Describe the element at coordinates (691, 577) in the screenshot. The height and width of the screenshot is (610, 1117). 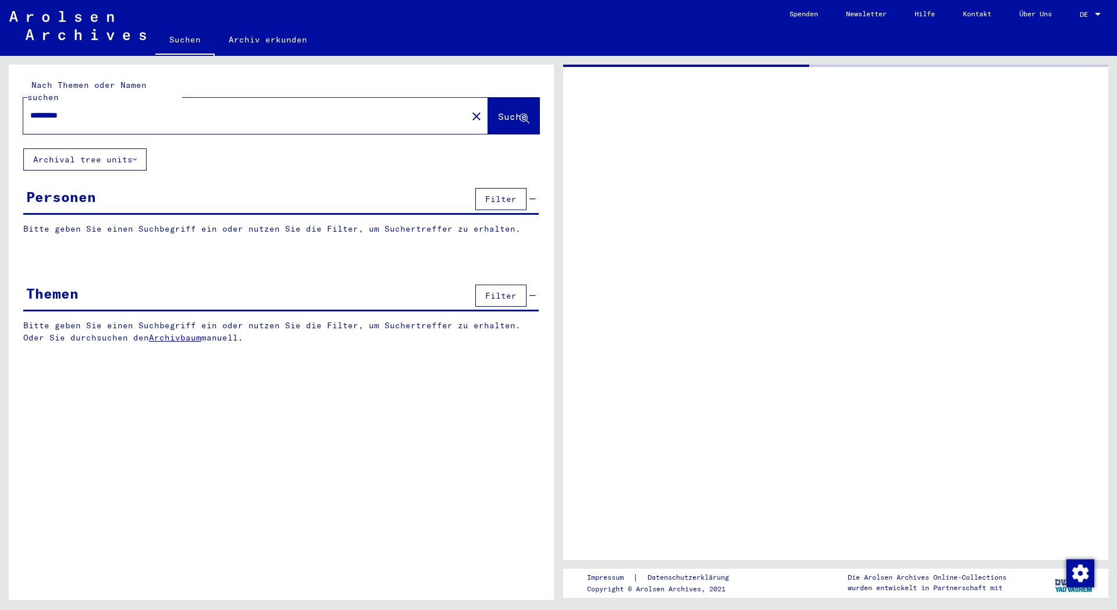
I see `a: Datenschutzerklärung` at that location.